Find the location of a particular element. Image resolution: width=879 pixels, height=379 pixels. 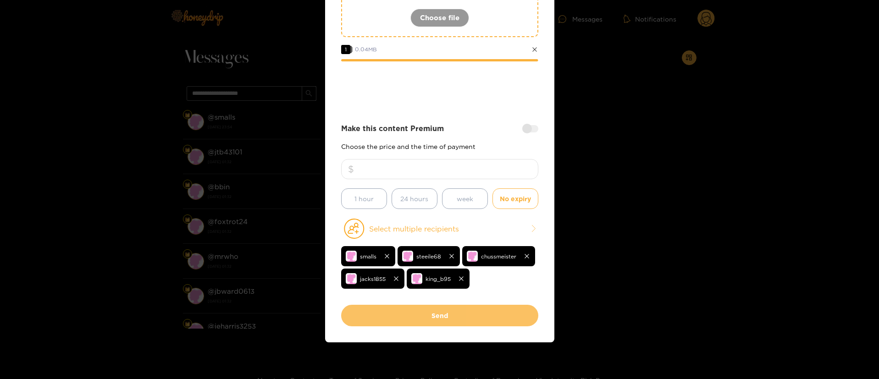

span: chussmeister is located at coordinates (499, 256).